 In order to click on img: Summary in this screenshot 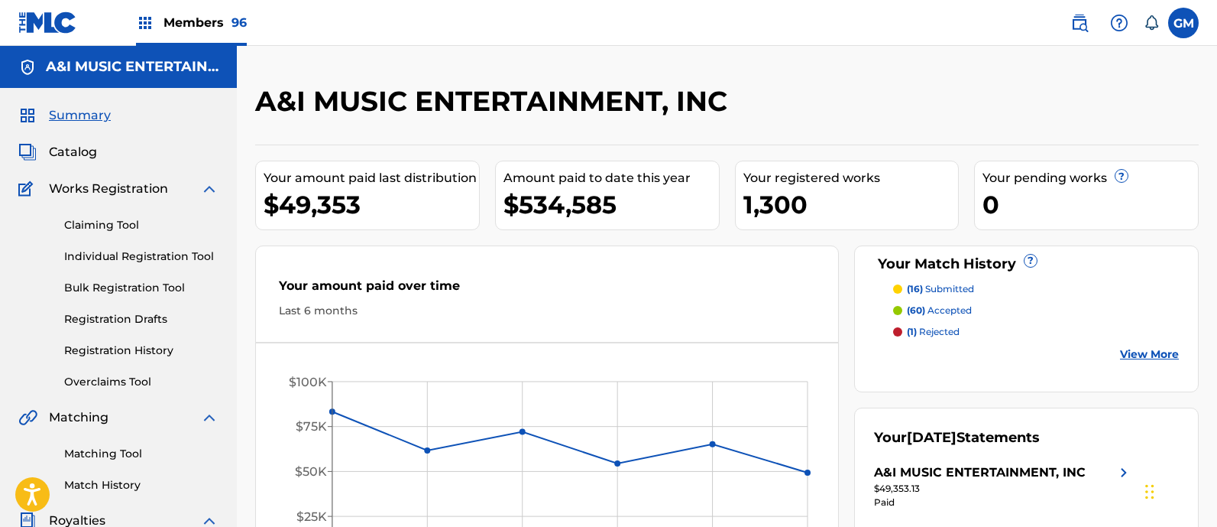, I will do `click(28, 115)`.